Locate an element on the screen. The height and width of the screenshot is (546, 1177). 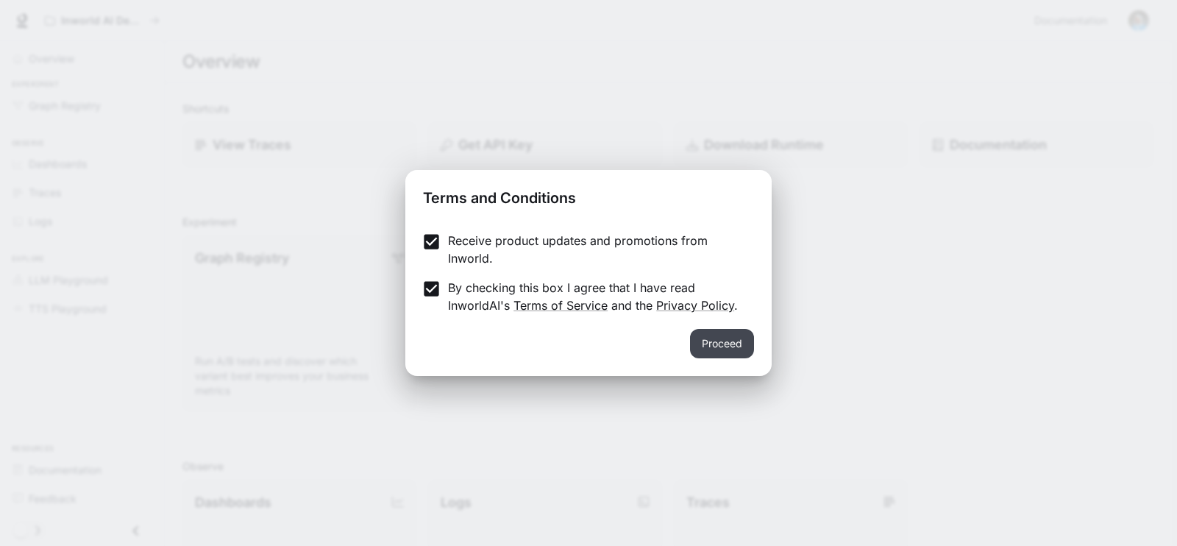
a: Privacy Policy is located at coordinates (695, 305).